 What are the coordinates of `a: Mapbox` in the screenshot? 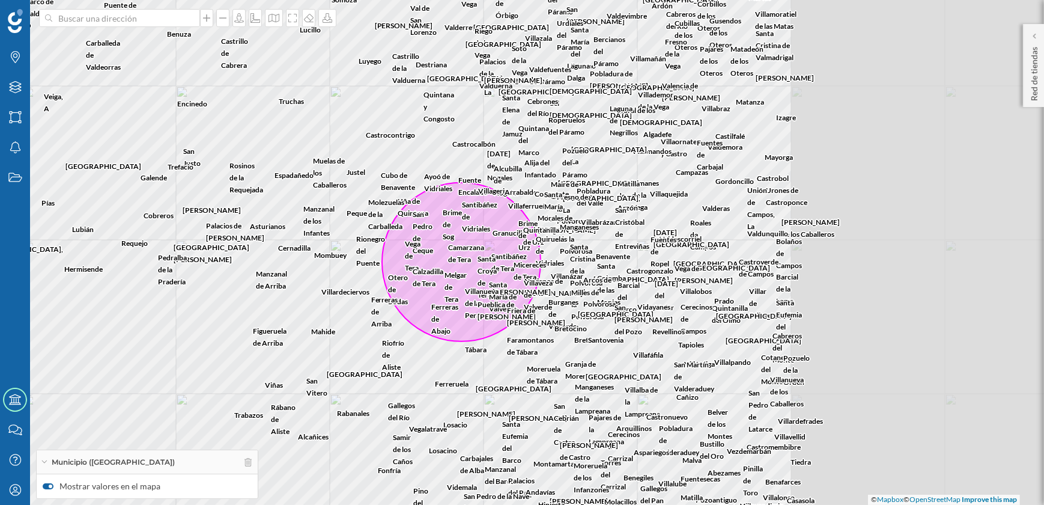 It's located at (891, 499).